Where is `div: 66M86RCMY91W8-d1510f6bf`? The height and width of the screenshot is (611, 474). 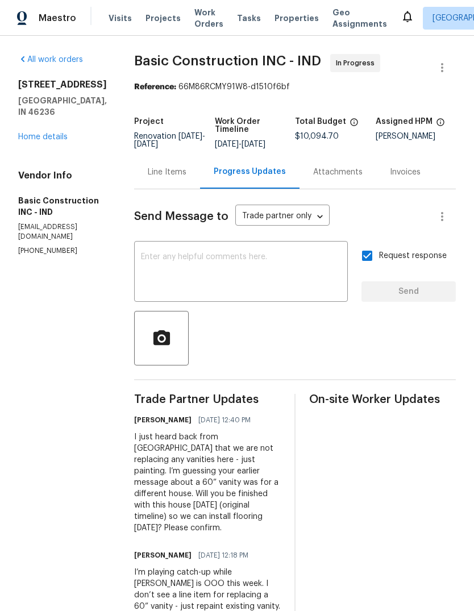 div: 66M86RCMY91W8-d1510f6bf is located at coordinates (295, 87).